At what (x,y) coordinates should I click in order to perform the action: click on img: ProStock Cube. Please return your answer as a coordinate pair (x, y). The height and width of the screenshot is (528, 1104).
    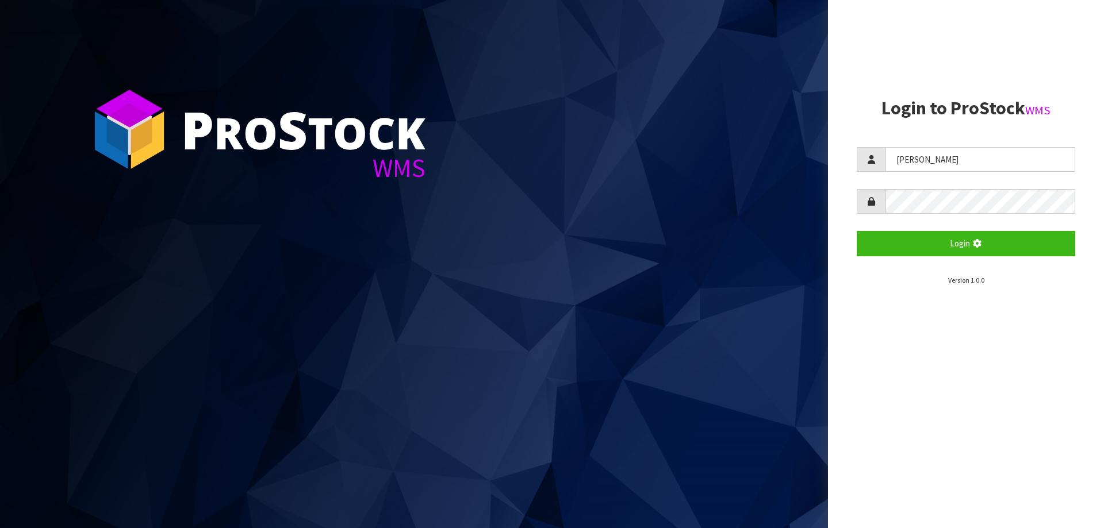
    Looking at the image, I should click on (129, 129).